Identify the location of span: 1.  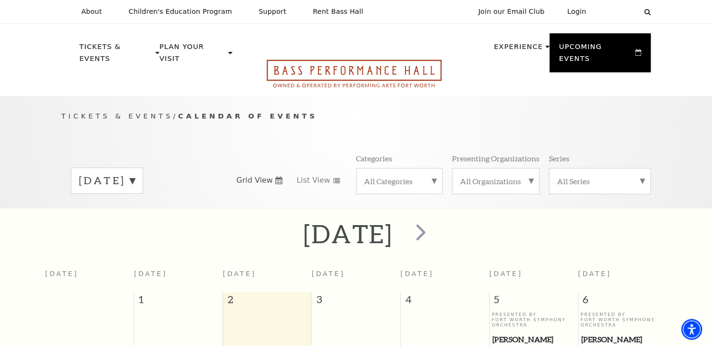
(178, 301).